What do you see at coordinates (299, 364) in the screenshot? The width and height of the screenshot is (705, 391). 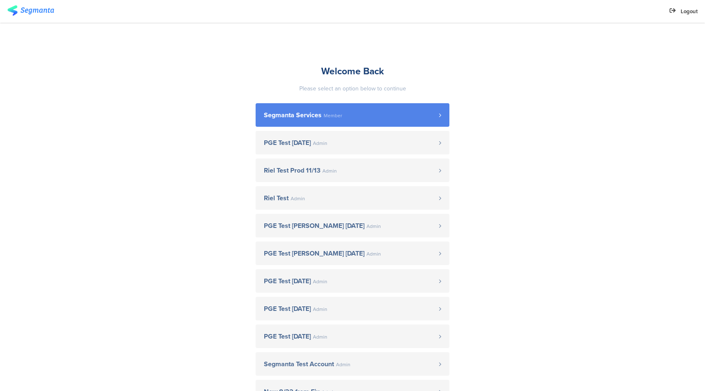 I see `span: Segmanta Test Account` at bounding box center [299, 364].